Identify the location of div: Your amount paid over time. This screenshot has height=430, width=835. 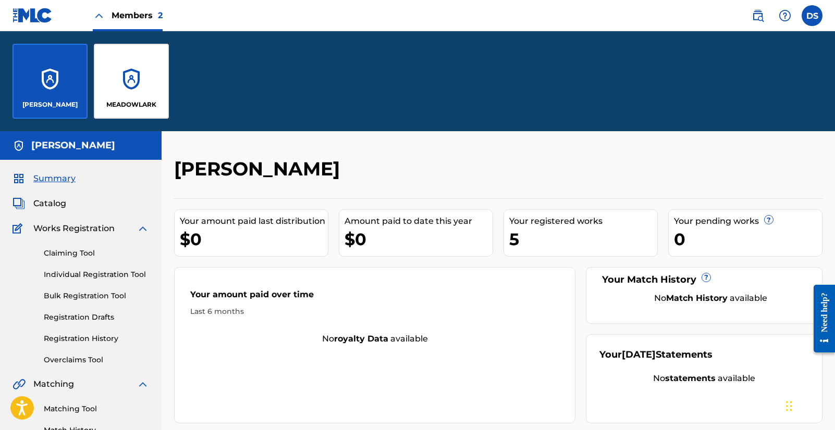
(375, 298).